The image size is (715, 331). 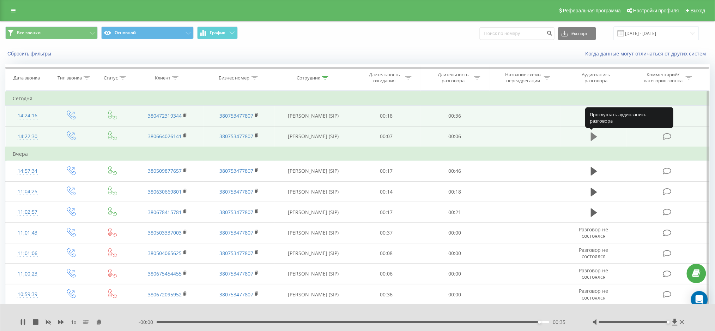 What do you see at coordinates (29, 33) in the screenshot?
I see `span: Все звонки` at bounding box center [29, 33].